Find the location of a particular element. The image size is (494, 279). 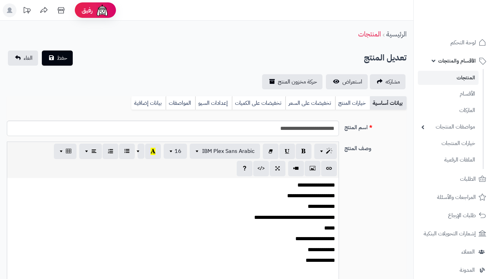

a: استعراض is located at coordinates (347, 82).